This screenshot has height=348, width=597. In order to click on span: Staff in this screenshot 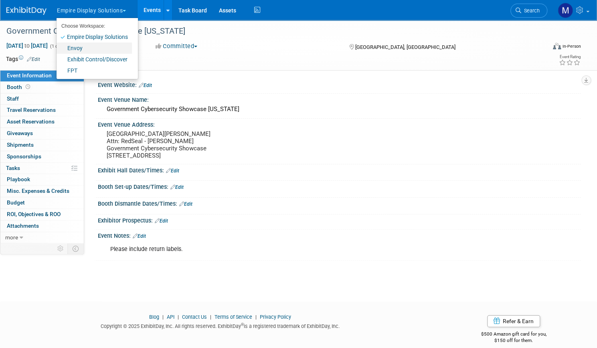, I will do `click(13, 99)`.